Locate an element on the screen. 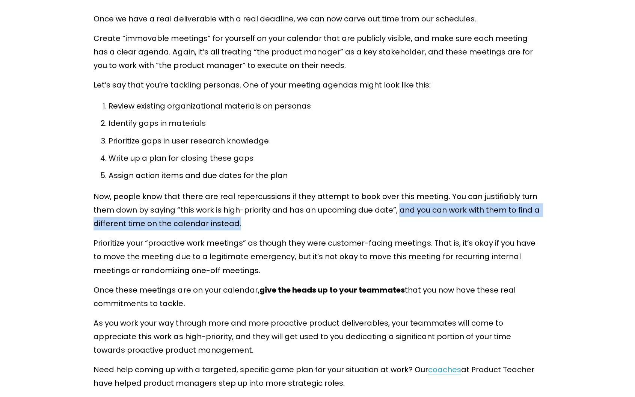  p: Create “immovable meetings” for yourself on your calendar that are publicly visible, and make sur... is located at coordinates (317, 52).